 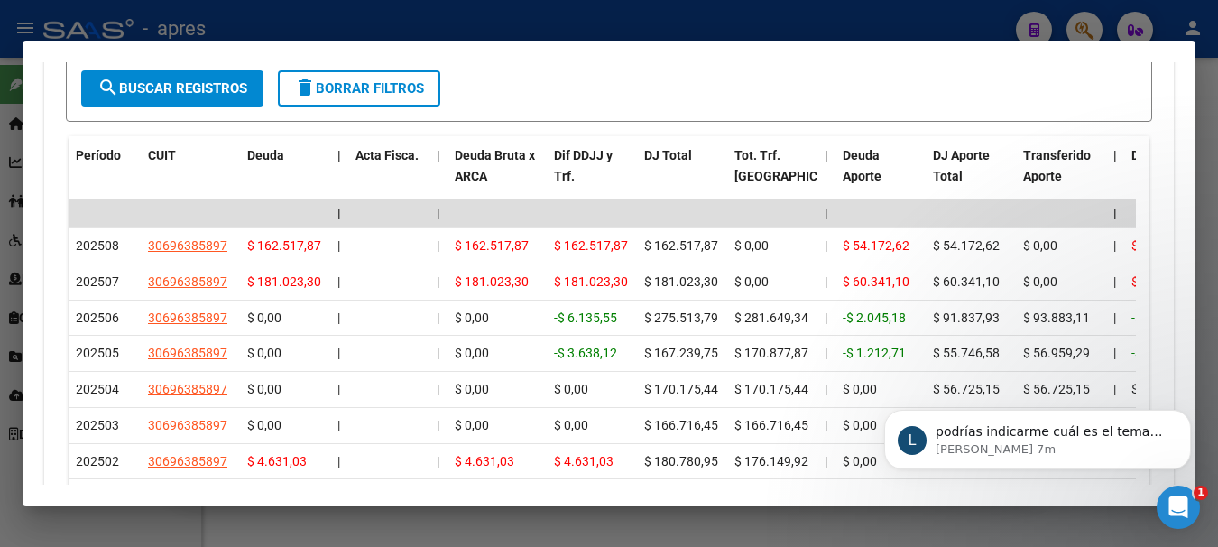 What do you see at coordinates (681, 353) in the screenshot?
I see `span: $ 167.239,75` at bounding box center [681, 353].